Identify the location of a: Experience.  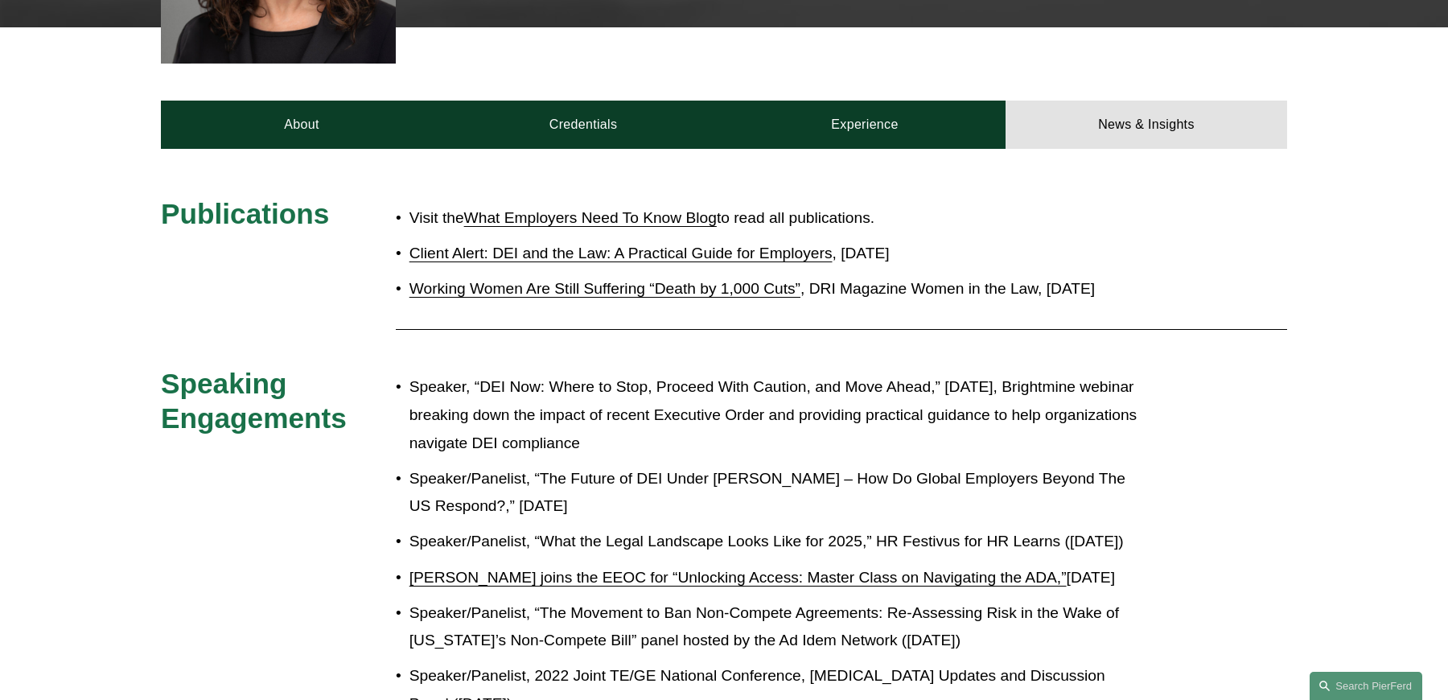
(865, 125).